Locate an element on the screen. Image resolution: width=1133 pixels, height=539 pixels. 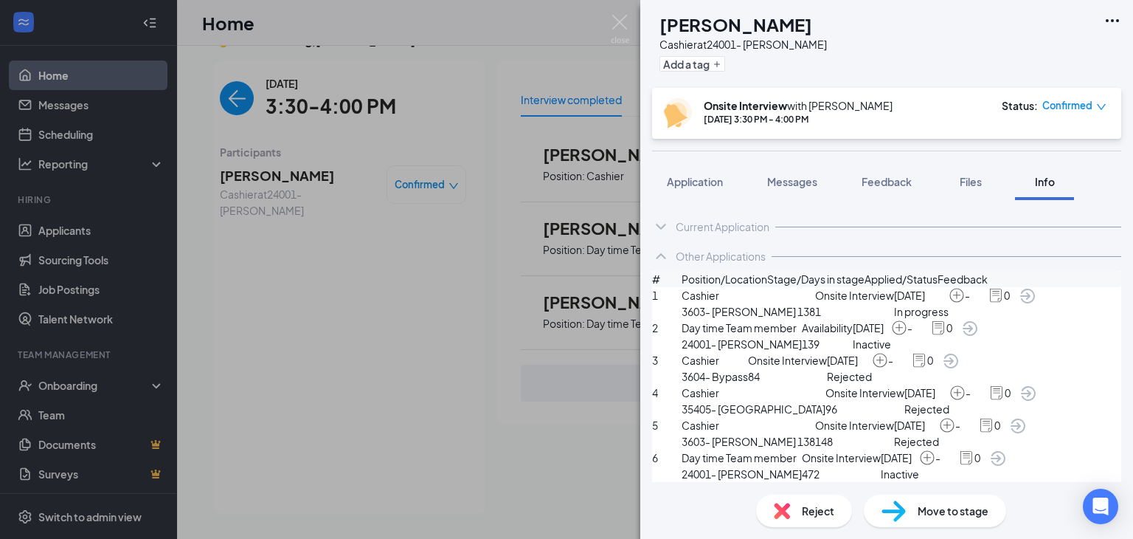
span: down is located at coordinates (1101, 107).